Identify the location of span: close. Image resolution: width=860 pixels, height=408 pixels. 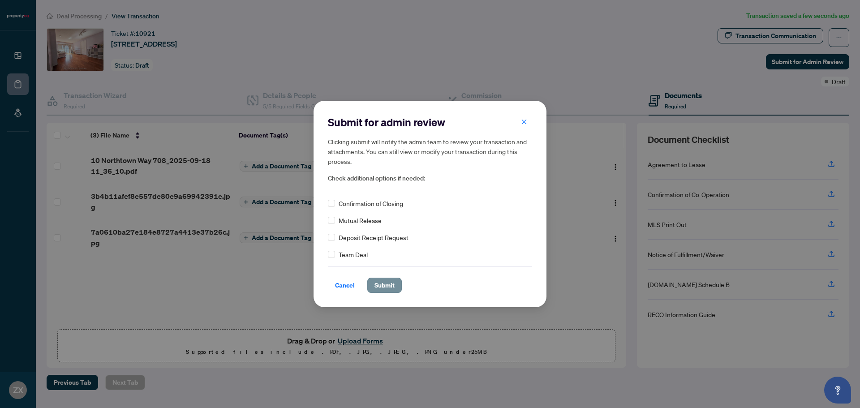
(524, 122).